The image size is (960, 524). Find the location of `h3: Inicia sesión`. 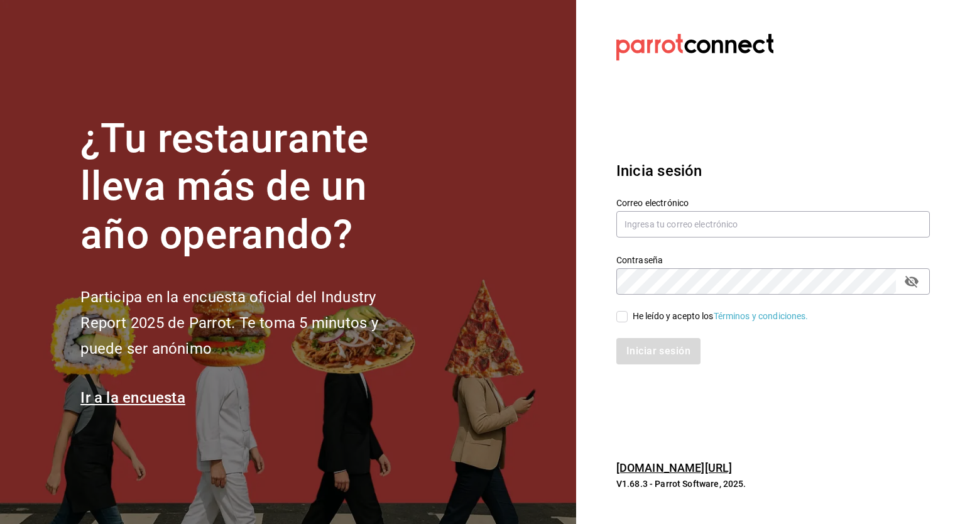

h3: Inicia sesión is located at coordinates (772, 171).